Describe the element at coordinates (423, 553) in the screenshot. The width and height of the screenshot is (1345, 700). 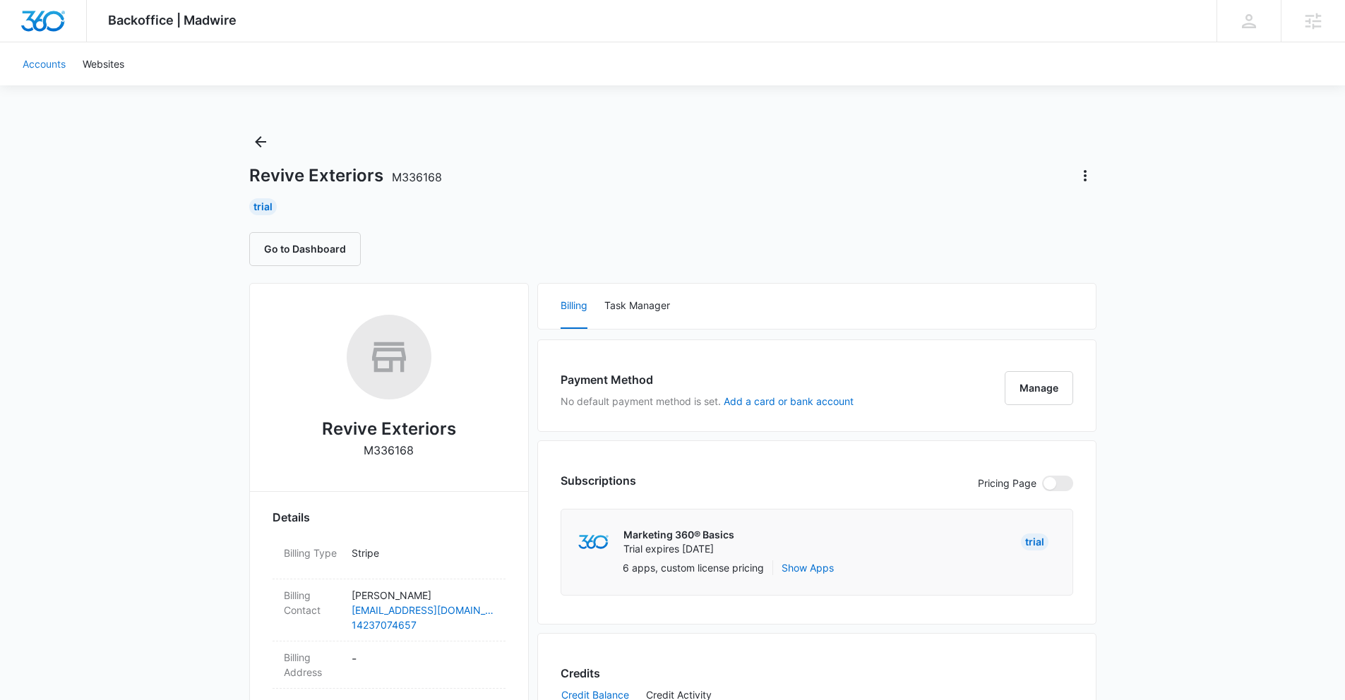
I see `p: Stripe` at that location.